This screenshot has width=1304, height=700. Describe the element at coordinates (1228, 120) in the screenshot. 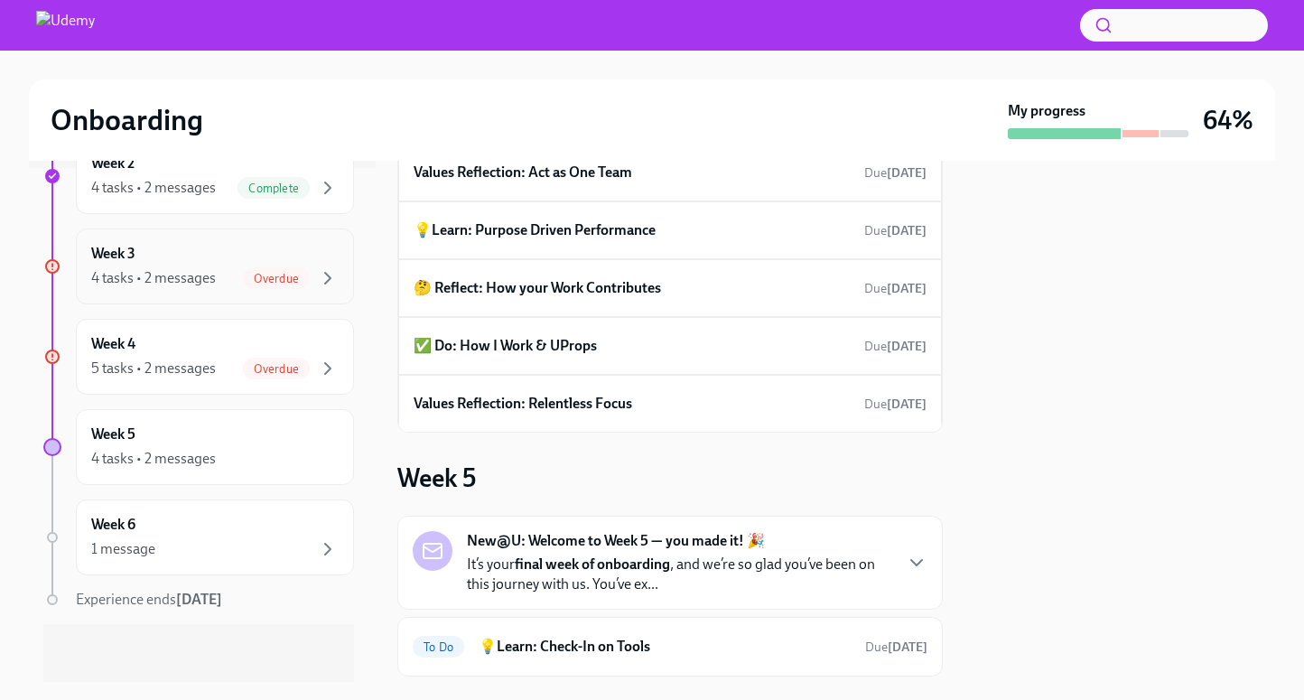

I see `h3: 64%` at that location.